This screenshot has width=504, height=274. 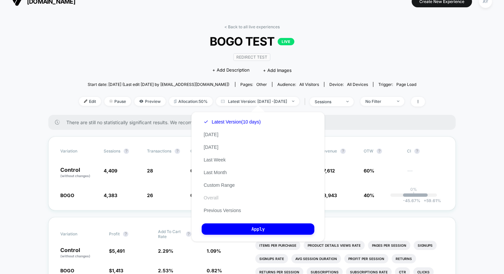 What do you see at coordinates (166, 251) in the screenshot?
I see `span: 2.29 %` at bounding box center [166, 251].